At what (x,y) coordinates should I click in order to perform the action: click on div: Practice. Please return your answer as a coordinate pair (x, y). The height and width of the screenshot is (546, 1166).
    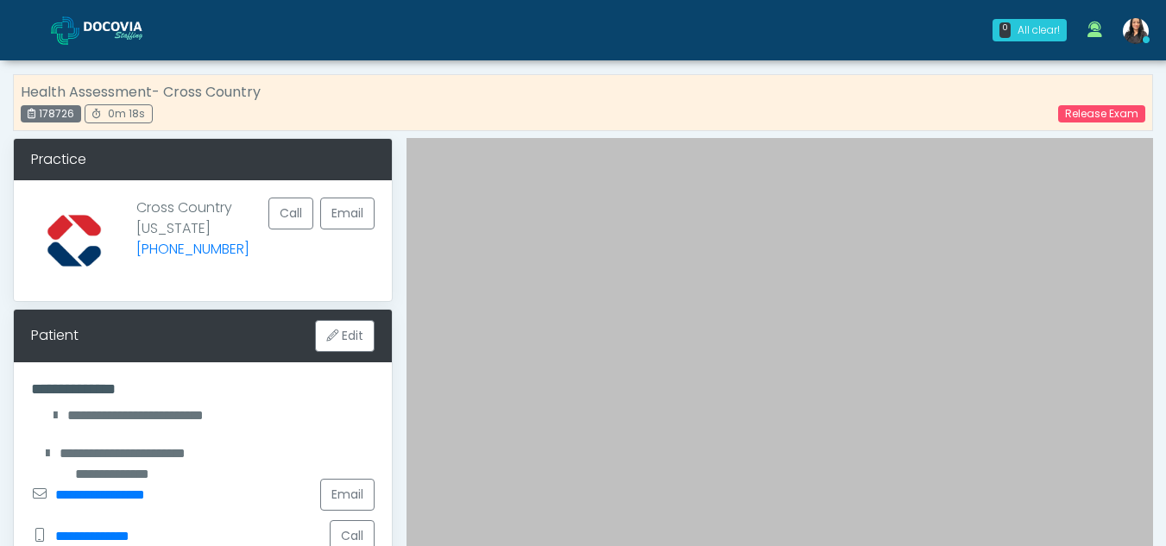
    Looking at the image, I should click on (203, 160).